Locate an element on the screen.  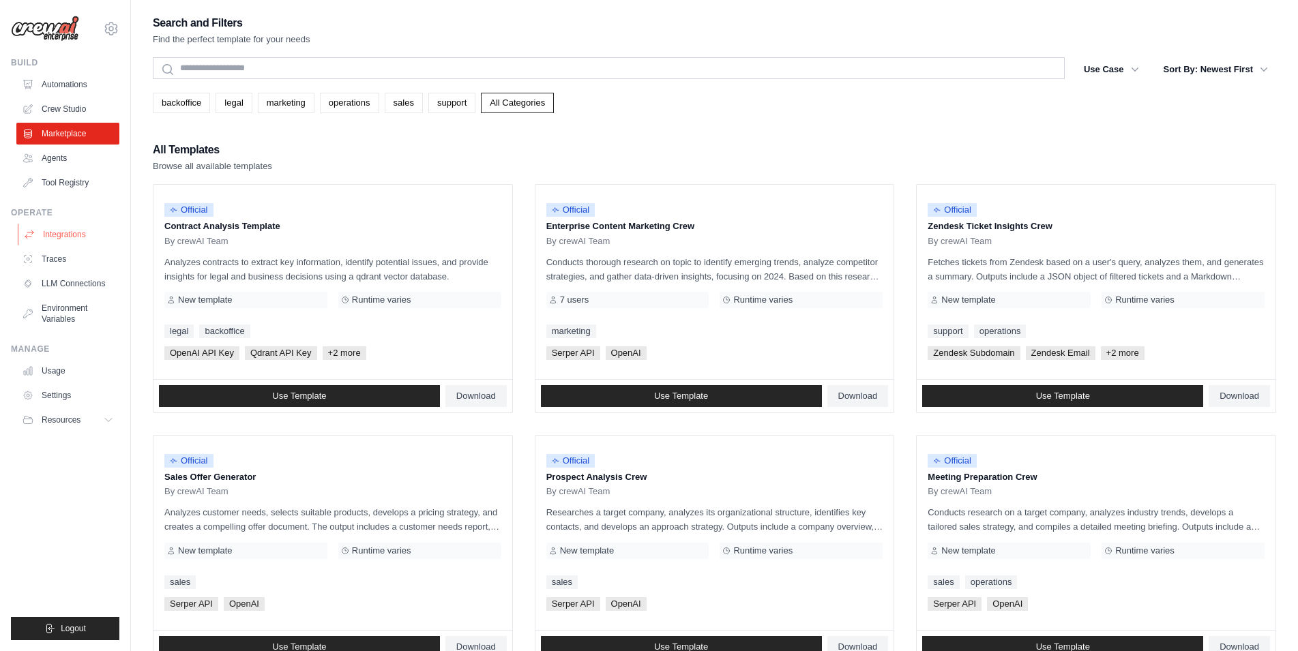
p: Find the perfect template for your needs is located at coordinates (231, 40).